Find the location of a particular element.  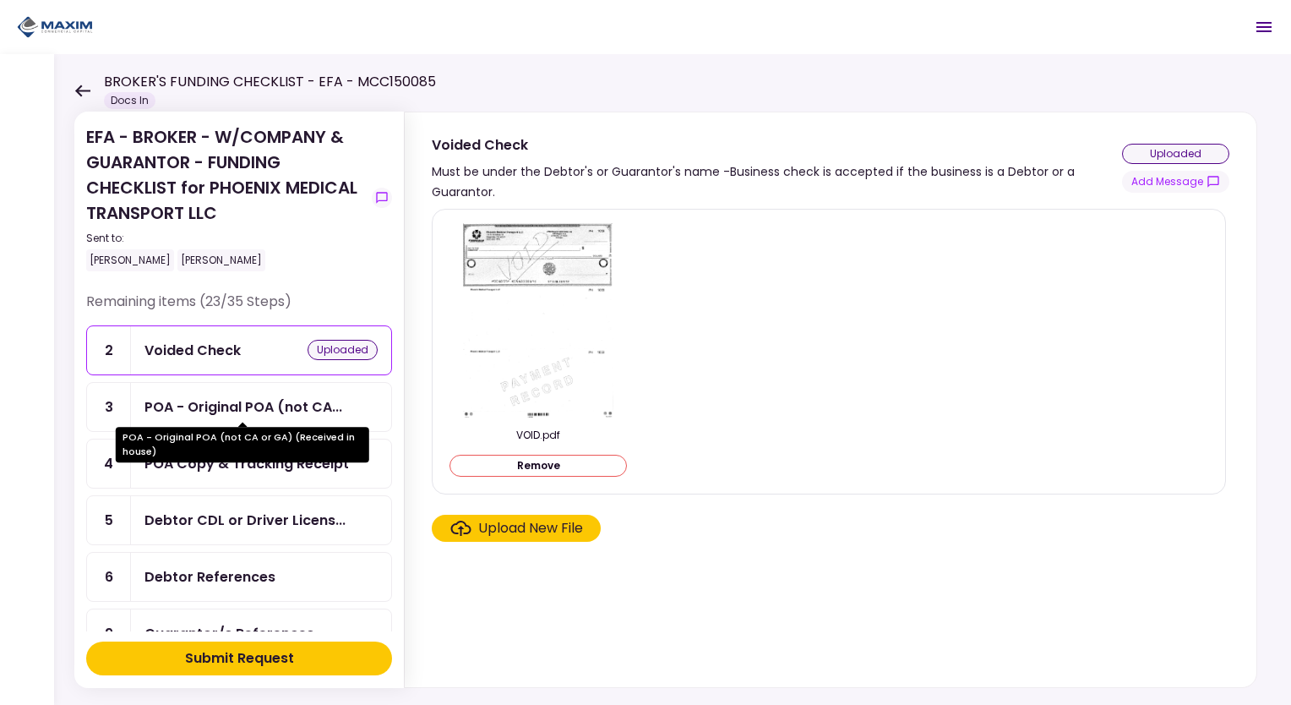

div: 3 is located at coordinates (109, 406).